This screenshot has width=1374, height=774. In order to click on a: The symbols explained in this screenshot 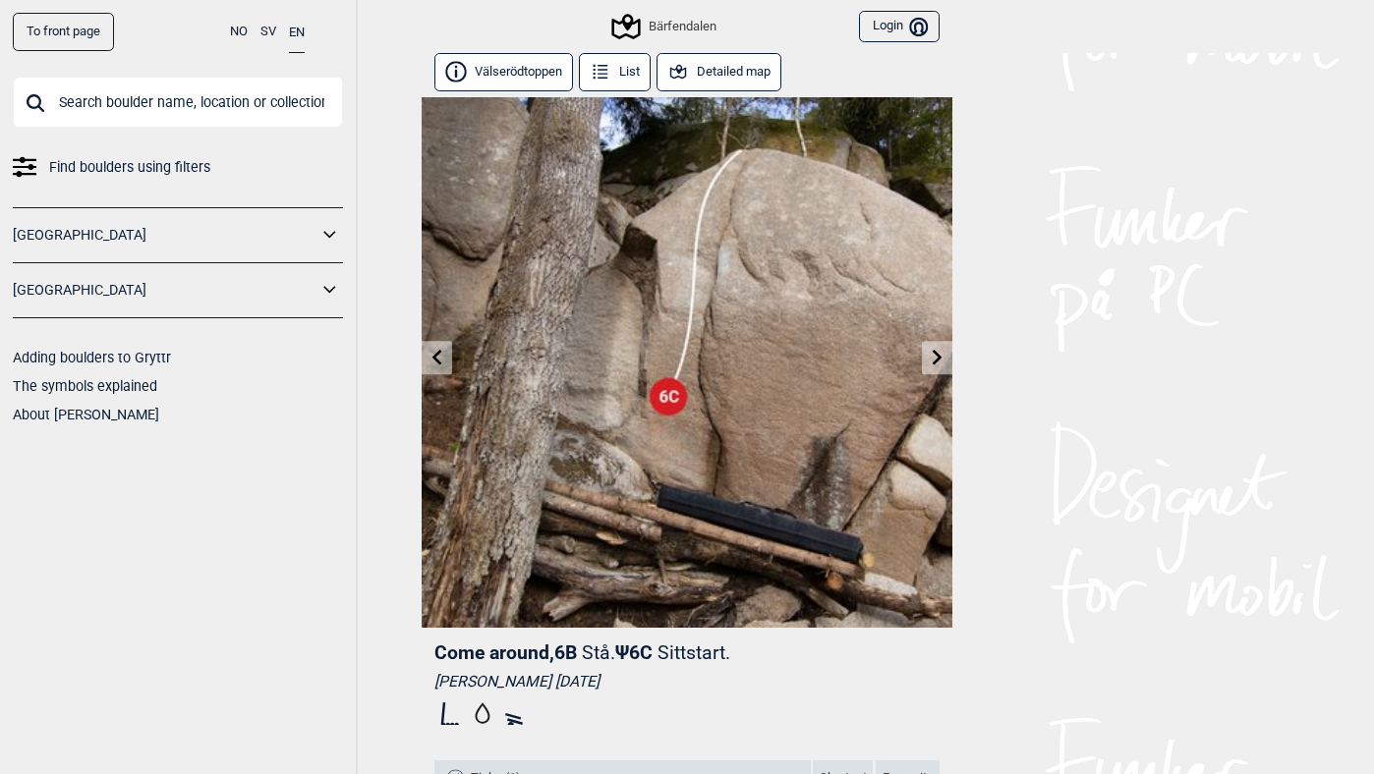, I will do `click(85, 386)`.